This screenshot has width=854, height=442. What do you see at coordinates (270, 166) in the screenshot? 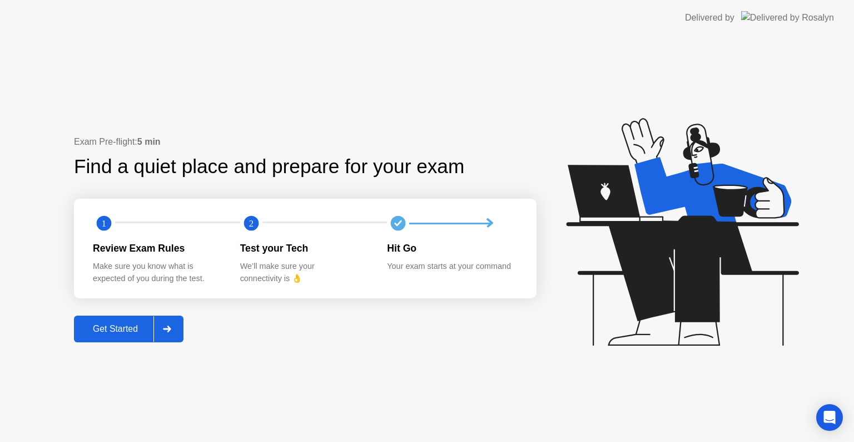
I see `div: Find a quiet place and prepare for your exam` at bounding box center [270, 166].